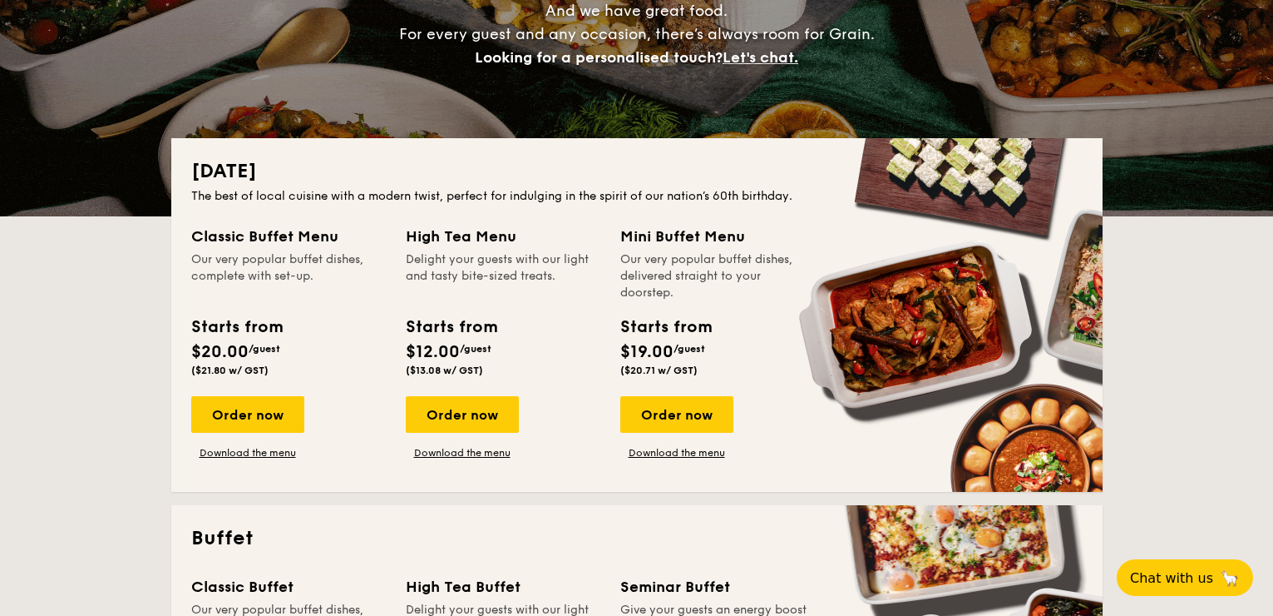 This screenshot has width=1273, height=616. I want to click on span: And we have great food. For every guest and any occasion, there’s always room for Grain., so click(637, 34).